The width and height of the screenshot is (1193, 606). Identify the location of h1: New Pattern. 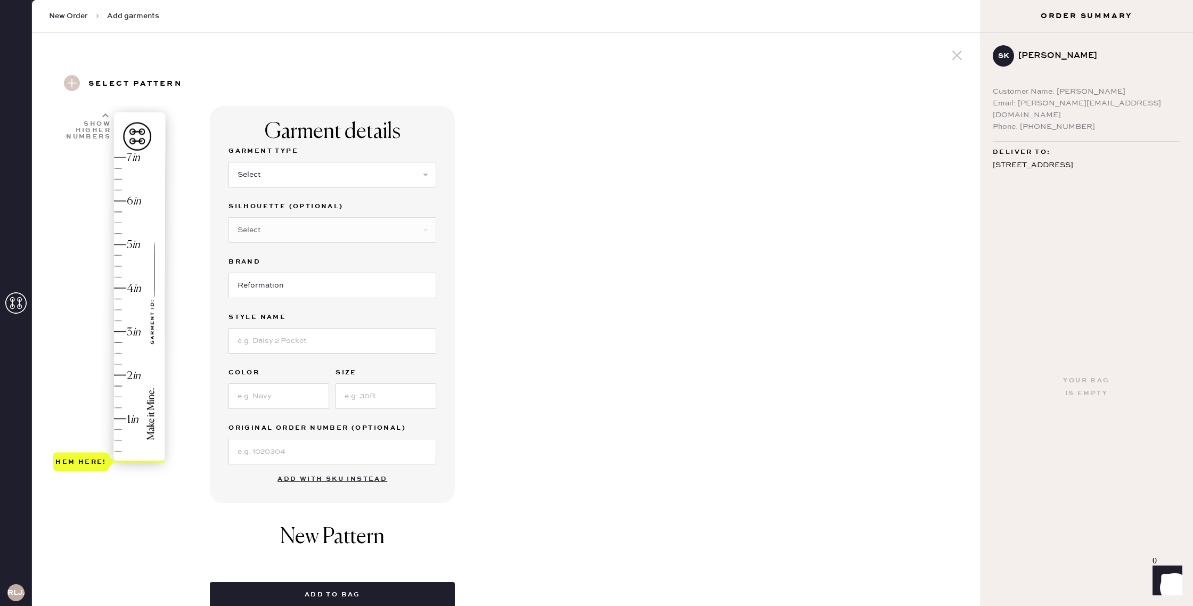
(332, 543).